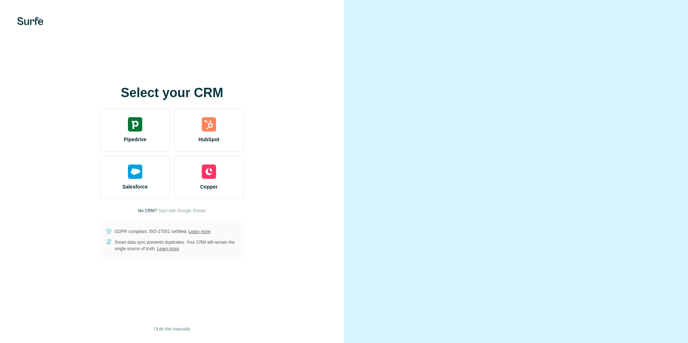 Image resolution: width=688 pixels, height=343 pixels. What do you see at coordinates (147, 211) in the screenshot?
I see `p: No CRM?` at bounding box center [147, 211].